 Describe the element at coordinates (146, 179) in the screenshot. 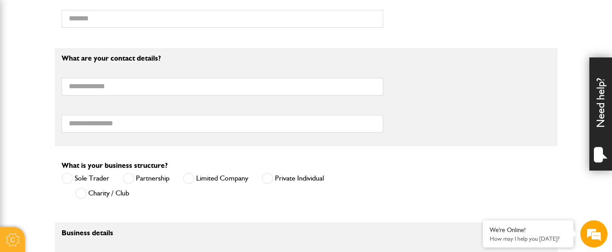

I see `label: Partnership` at that location.